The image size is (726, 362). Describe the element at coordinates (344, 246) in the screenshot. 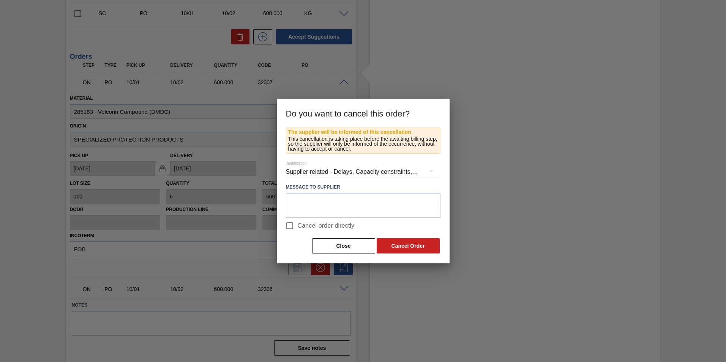

I see `button: Close` at that location.